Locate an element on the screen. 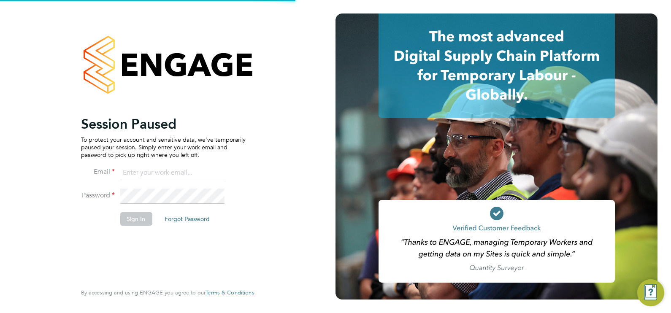 Image resolution: width=671 pixels, height=313 pixels. a: Terms & Conditions is located at coordinates (230, 293).